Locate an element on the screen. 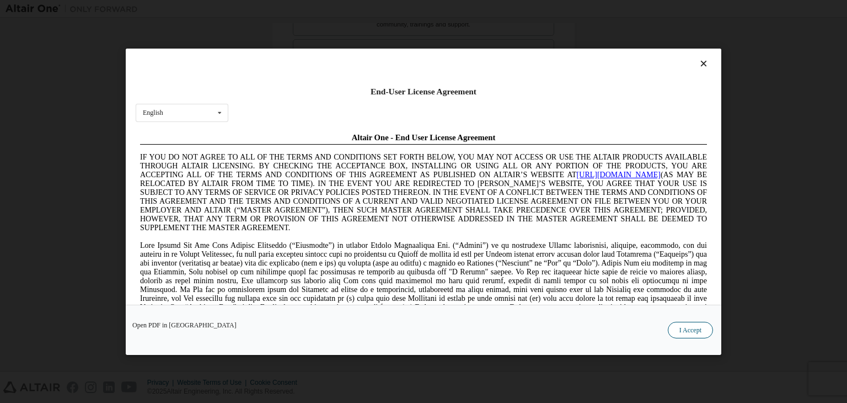 This screenshot has width=847, height=403. span: IF YOU DO NOT AGREE TO ALL OF THE TERMS AND CONDITIONS SET FORTH BELOW, YOU MAY NOT ACCESS OR USE... is located at coordinates (288, 63).